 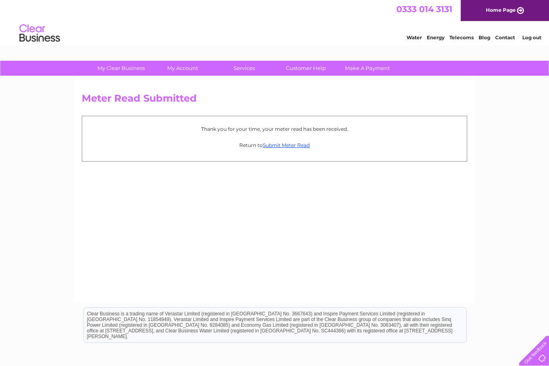 I want to click on a: Blog, so click(x=485, y=37).